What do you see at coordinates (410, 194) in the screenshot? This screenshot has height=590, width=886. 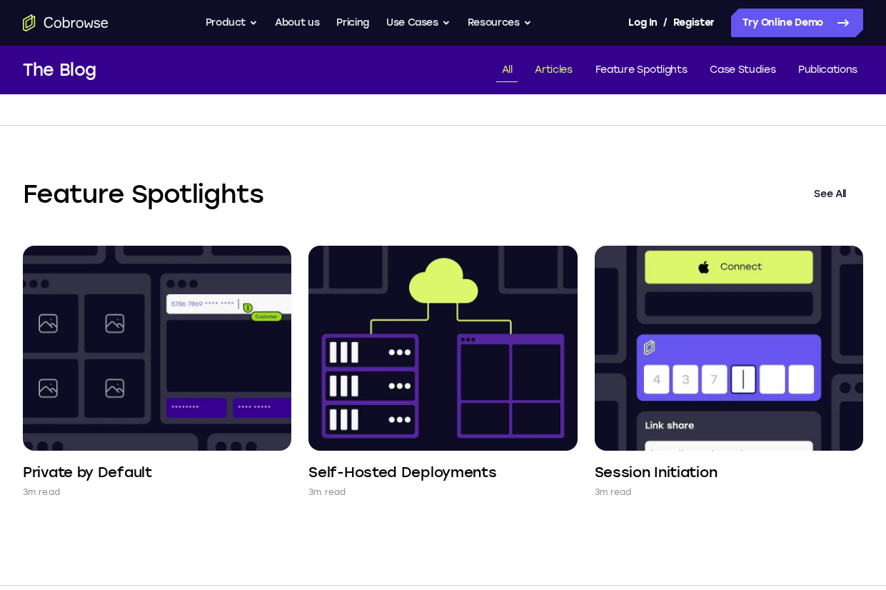 I see `h2: Feature Spotlights` at bounding box center [410, 194].